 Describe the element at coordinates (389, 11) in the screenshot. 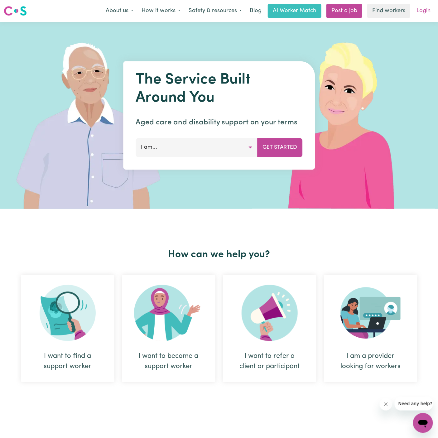

I see `a: Find workers` at that location.